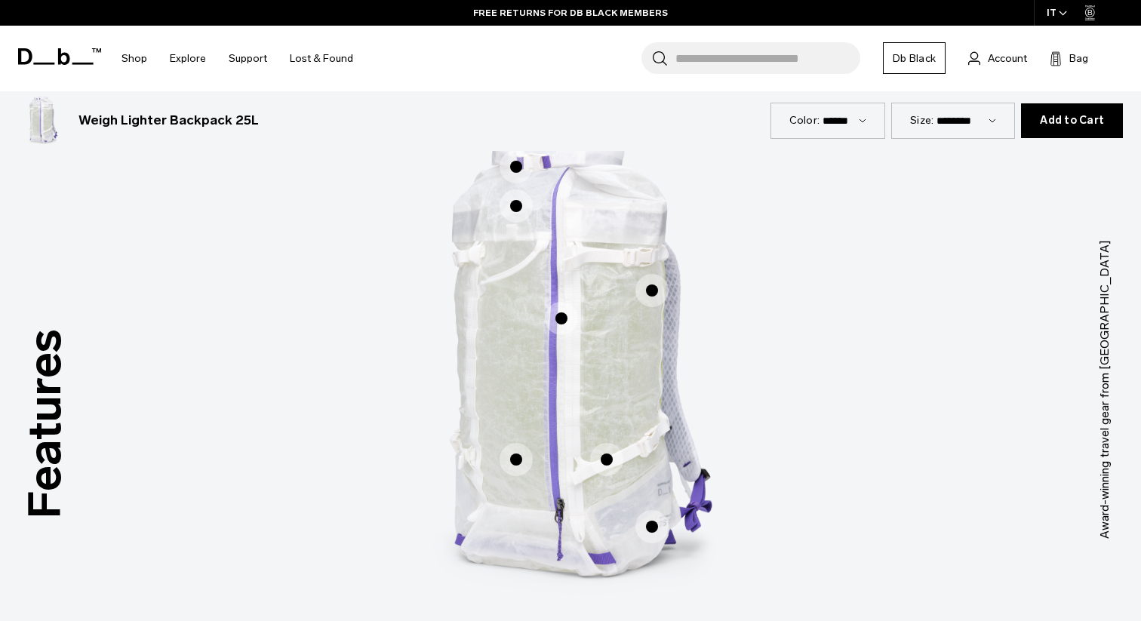 The image size is (1141, 621). Describe the element at coordinates (248, 58) in the screenshot. I see `a: Support` at that location.